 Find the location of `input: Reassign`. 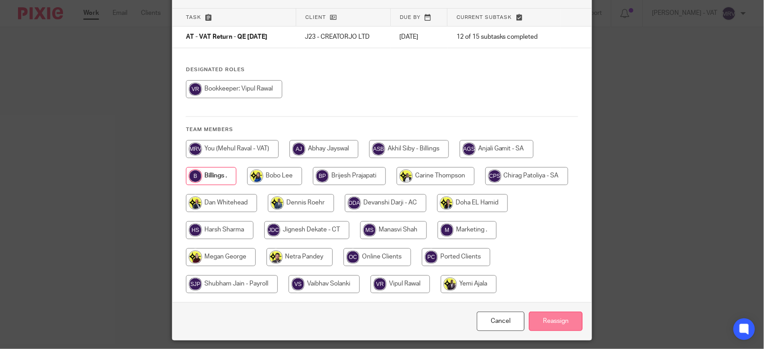

input: Reassign is located at coordinates (555, 321).